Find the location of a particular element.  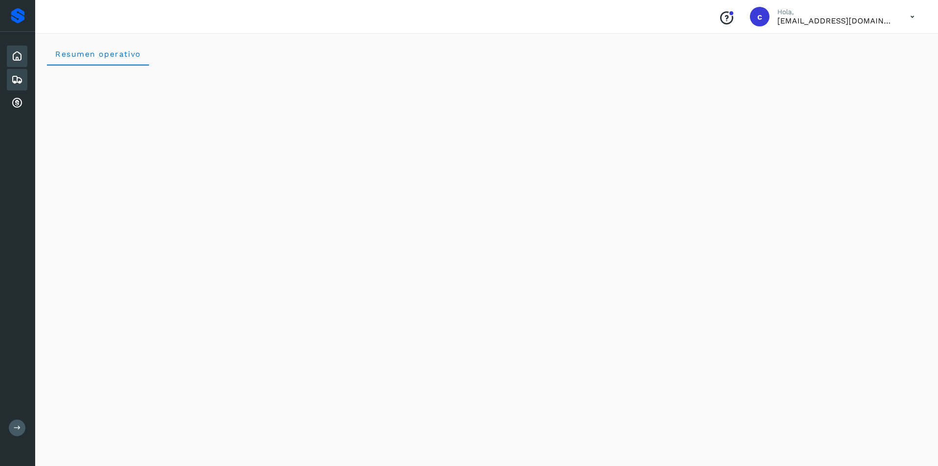

div: Inicio is located at coordinates (17, 56).